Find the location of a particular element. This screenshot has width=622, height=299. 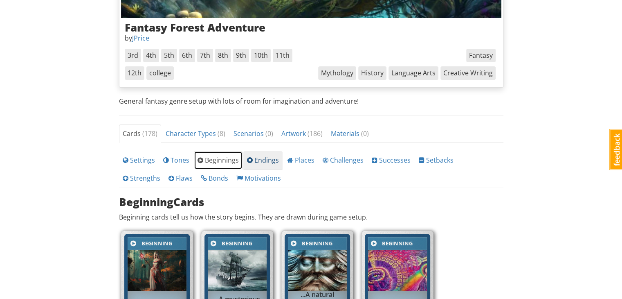

img: iew9njhn4c1rkleoaw2m.jpg is located at coordinates (237, 270).